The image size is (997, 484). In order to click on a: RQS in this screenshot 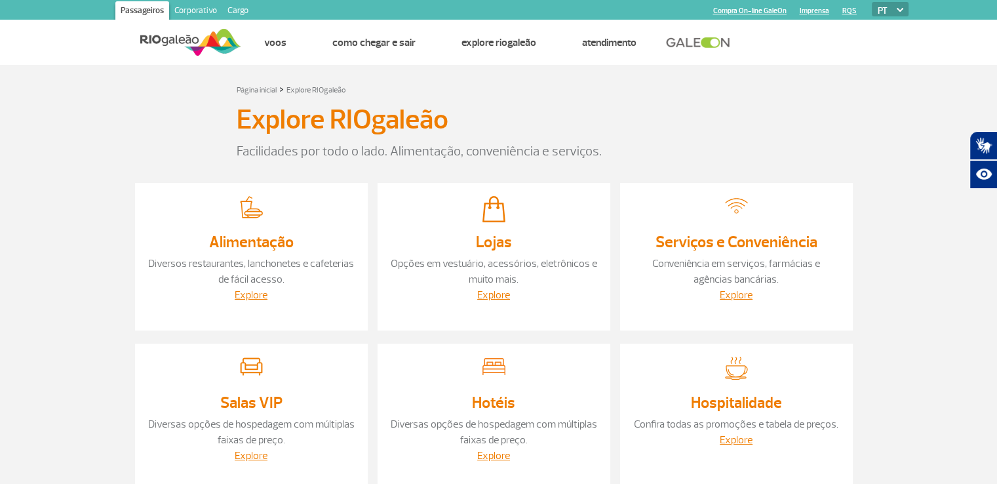, I will do `click(850, 10)`.